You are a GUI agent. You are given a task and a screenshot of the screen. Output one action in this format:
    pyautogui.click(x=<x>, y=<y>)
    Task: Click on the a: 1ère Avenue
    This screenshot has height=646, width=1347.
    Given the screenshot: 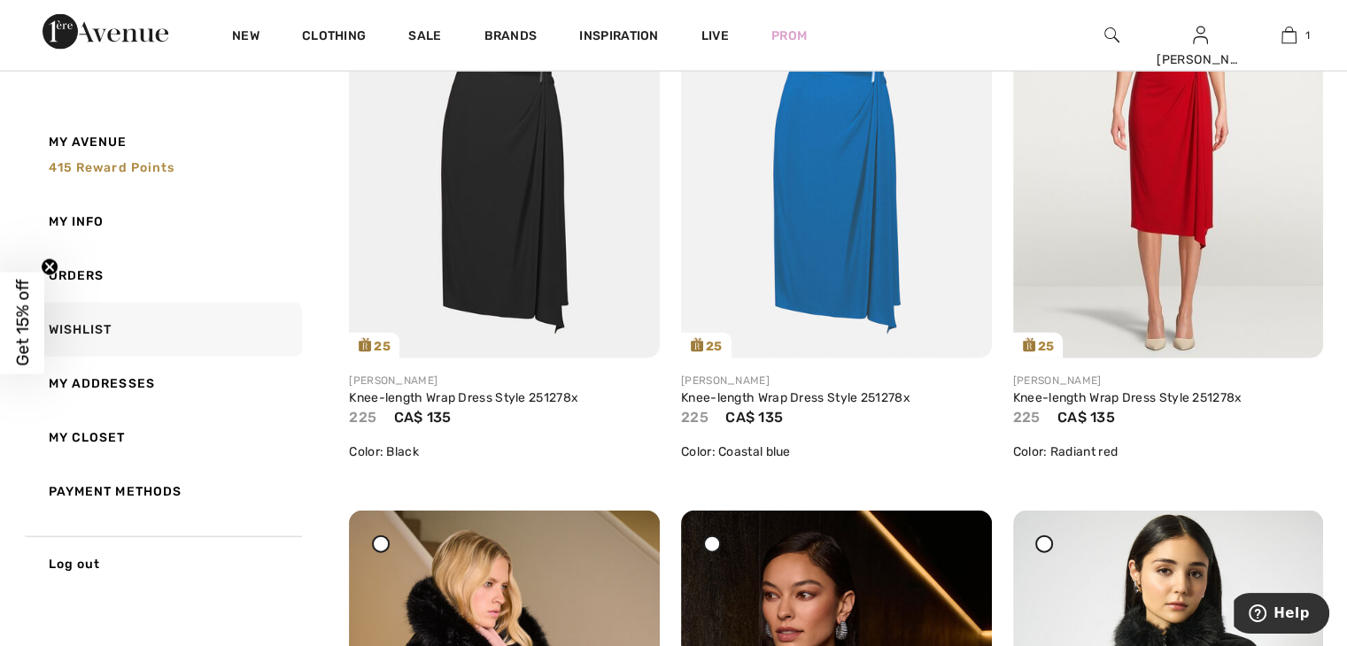 What is the action you would take?
    pyautogui.click(x=105, y=32)
    